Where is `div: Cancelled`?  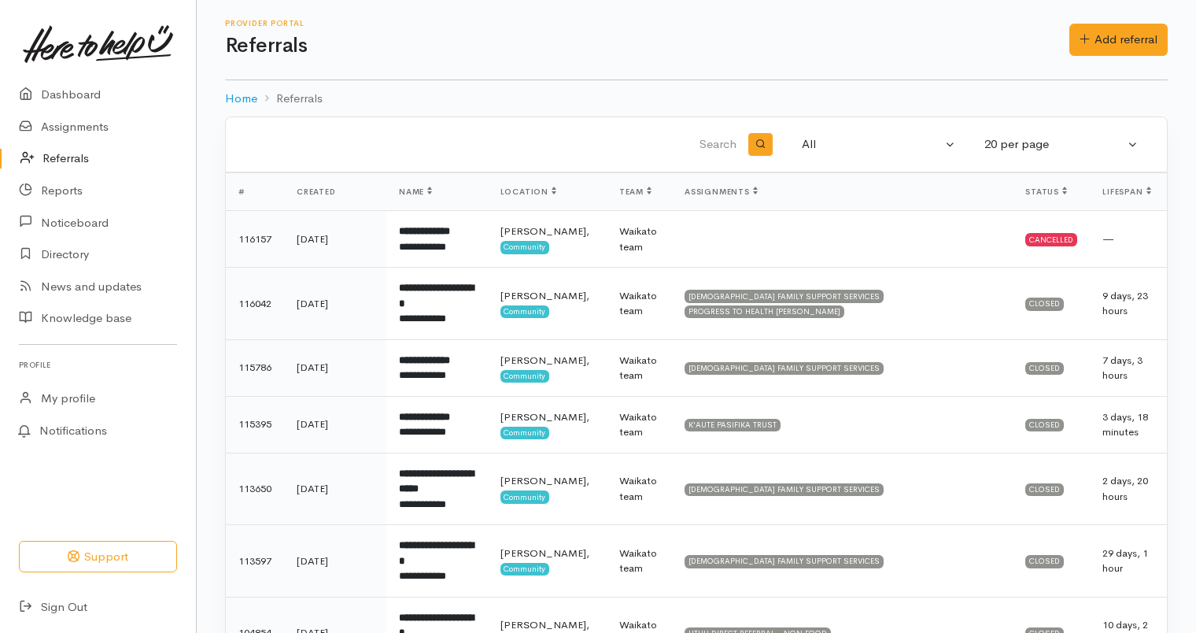
div: Cancelled is located at coordinates (1051, 239).